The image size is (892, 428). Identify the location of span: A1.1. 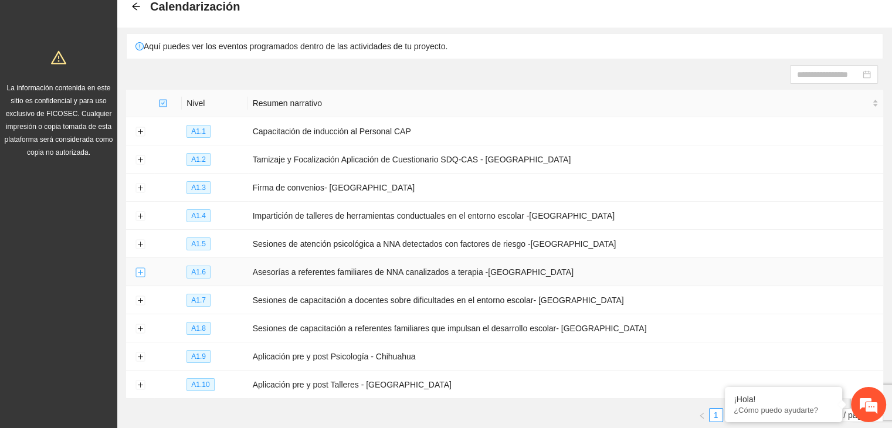
(198, 131).